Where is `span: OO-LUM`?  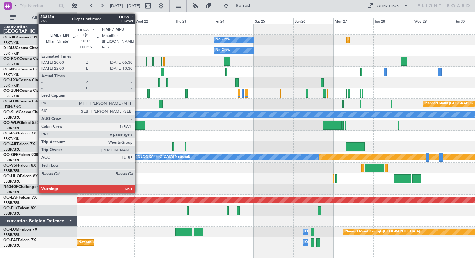
span: OO-LUM is located at coordinates (11, 229).